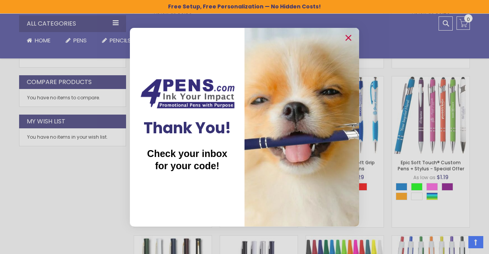  Describe the element at coordinates (187, 94) in the screenshot. I see `img: Couch` at that location.